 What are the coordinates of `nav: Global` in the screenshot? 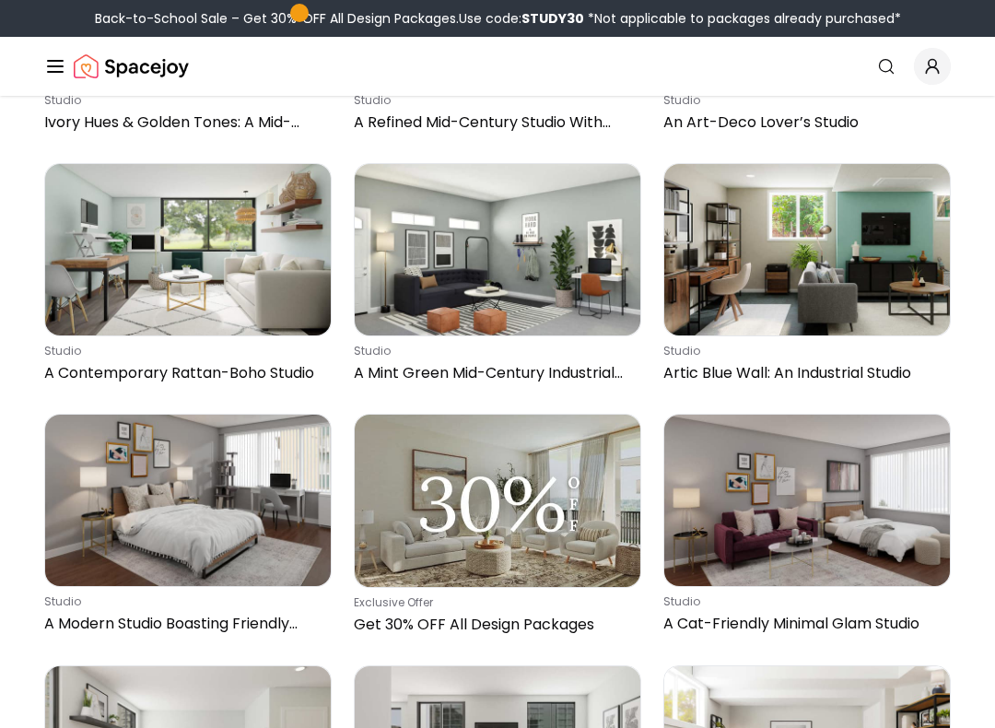 It's located at (497, 66).